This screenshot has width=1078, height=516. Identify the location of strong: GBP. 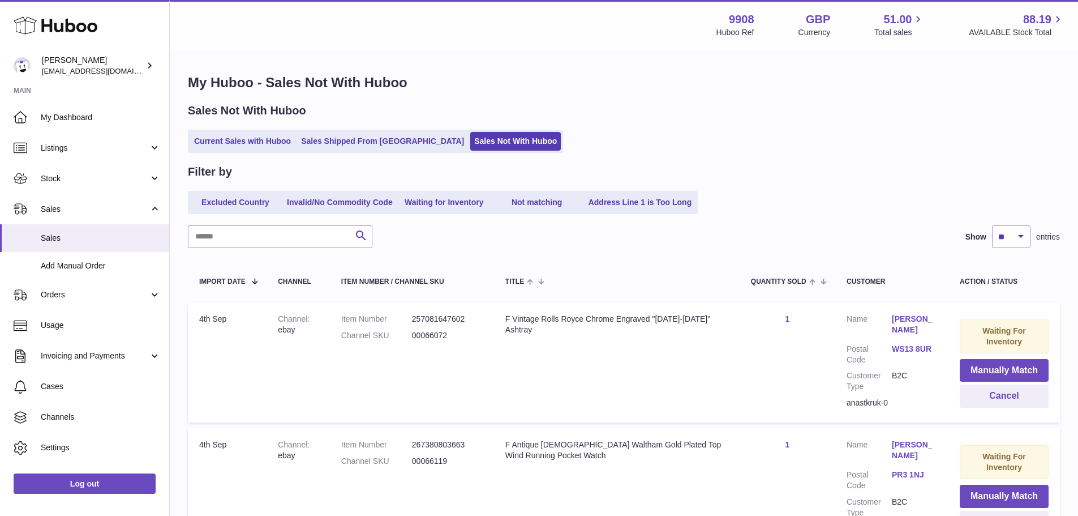
(818, 19).